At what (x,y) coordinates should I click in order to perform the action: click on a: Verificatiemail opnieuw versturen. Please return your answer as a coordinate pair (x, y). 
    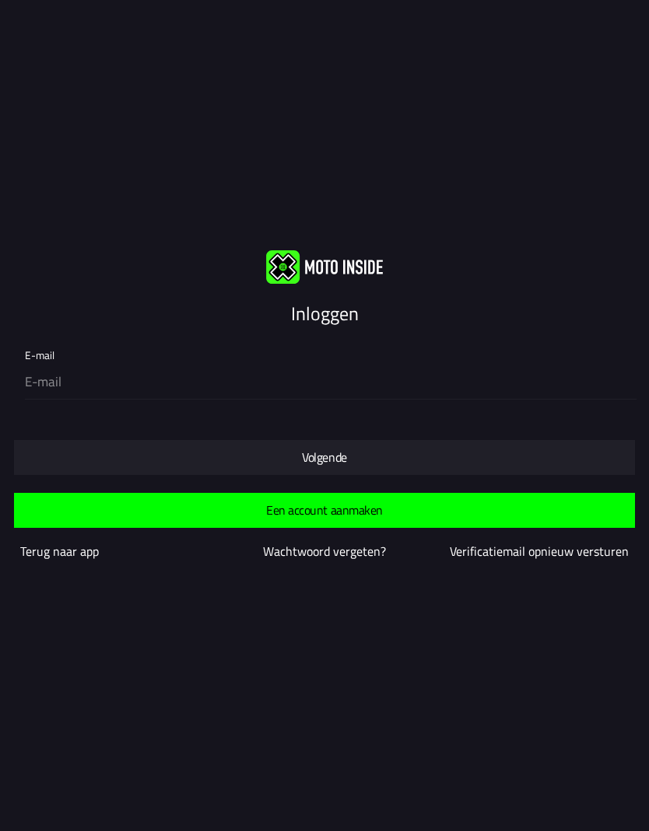
    Looking at the image, I should click on (539, 551).